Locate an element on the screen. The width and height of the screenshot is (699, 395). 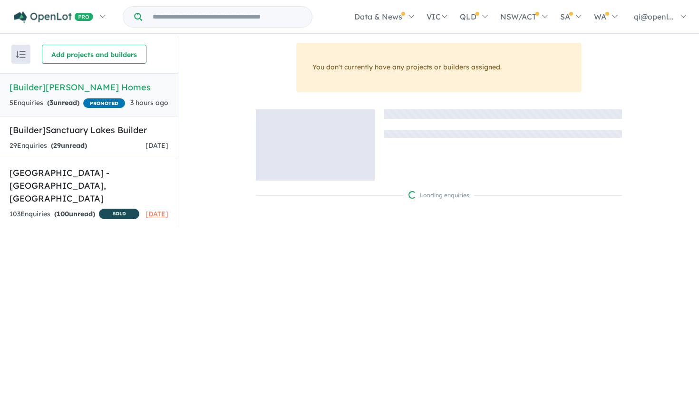
div: Loading enquiries is located at coordinates (439, 195).